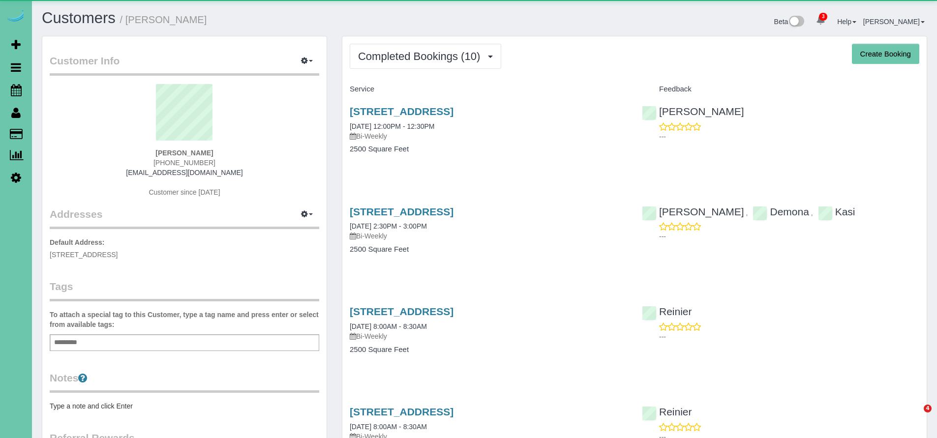 This screenshot has width=937, height=438. Describe the element at coordinates (16, 17) in the screenshot. I see `img: Automaid Logo` at that location.